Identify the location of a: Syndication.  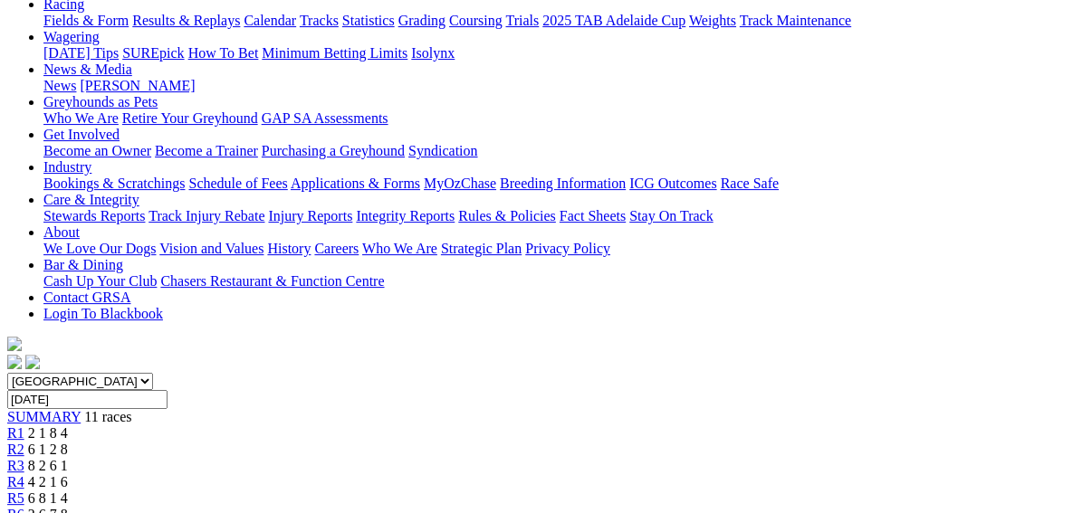
(443, 150).